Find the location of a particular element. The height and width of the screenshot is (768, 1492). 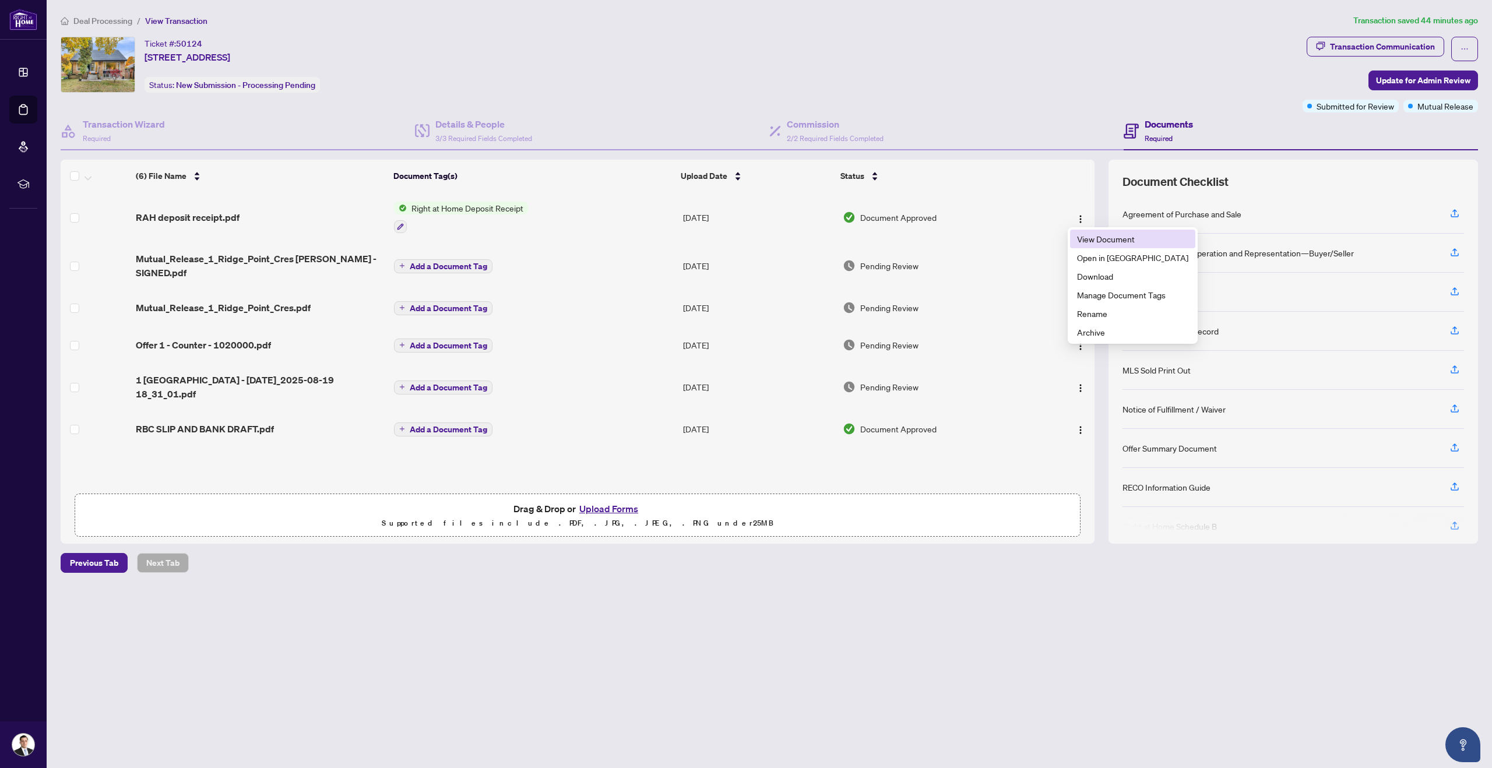

div: Notice of Fulfillment / Waiver is located at coordinates (1174, 409).